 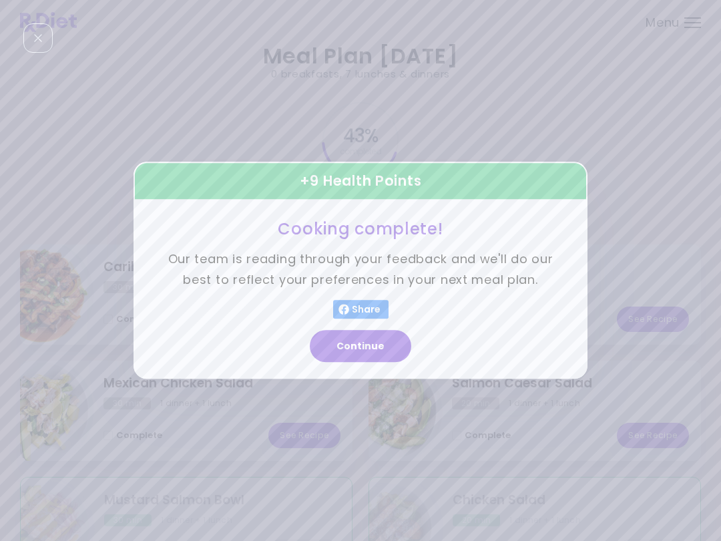 I want to click on span: Share, so click(x=366, y=310).